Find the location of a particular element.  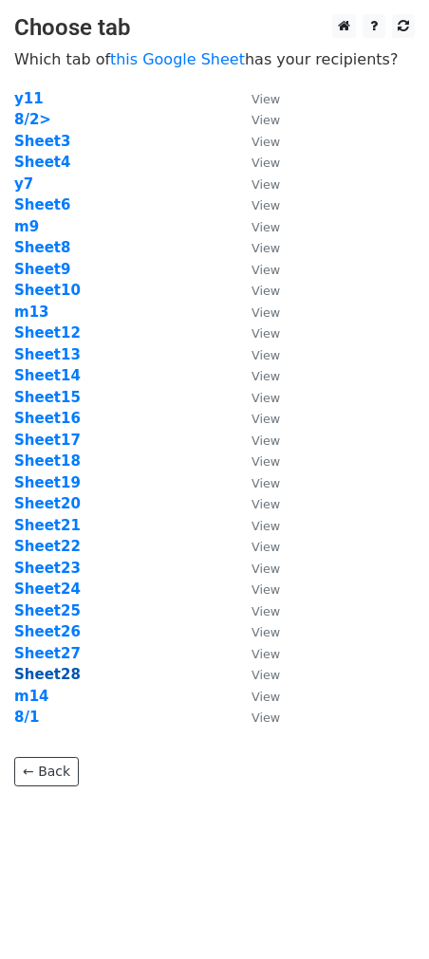

strong: Sheet16 is located at coordinates (47, 418).